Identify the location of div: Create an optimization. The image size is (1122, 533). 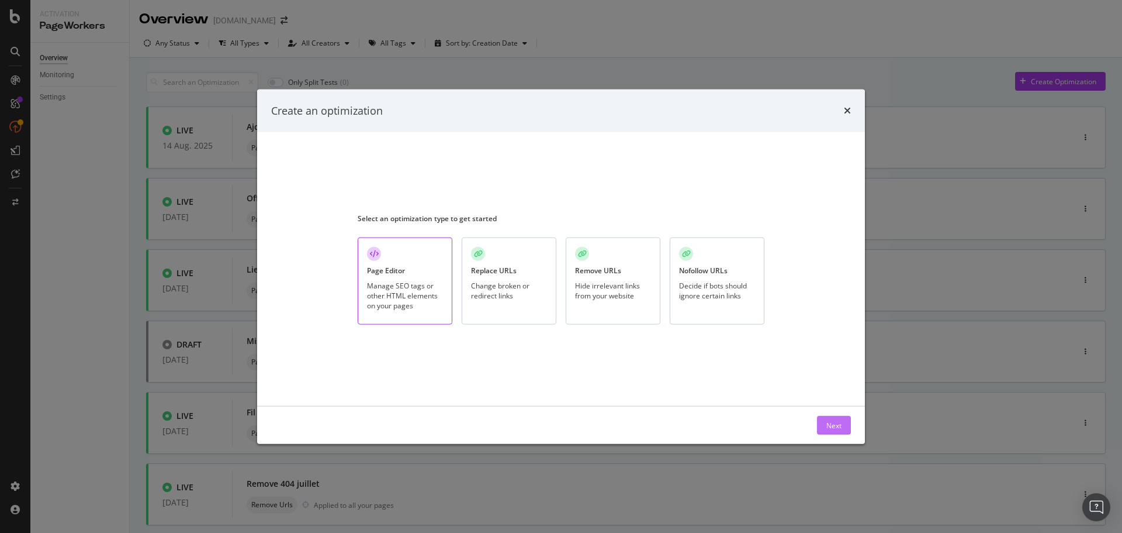
(327, 110).